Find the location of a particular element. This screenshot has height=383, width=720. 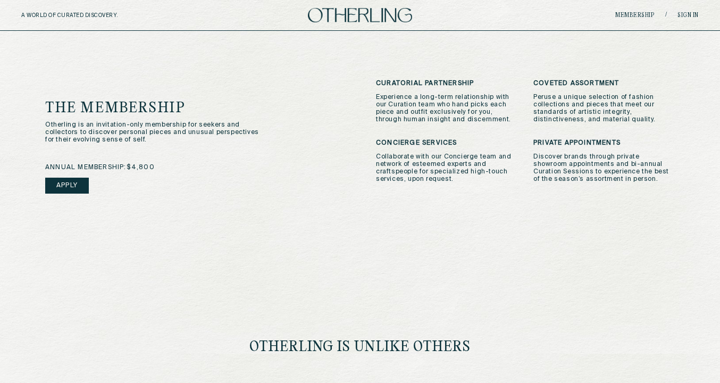

h1: otherling is unlike others is located at coordinates (360, 347).